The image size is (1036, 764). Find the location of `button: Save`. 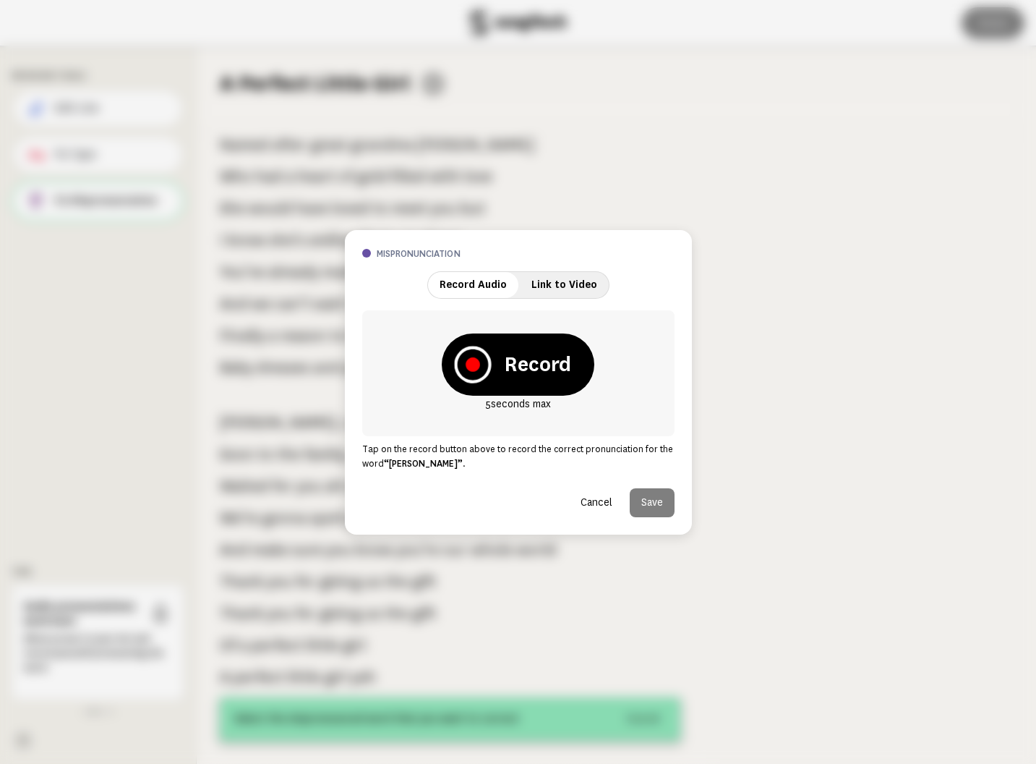

button: Save is located at coordinates (652, 503).